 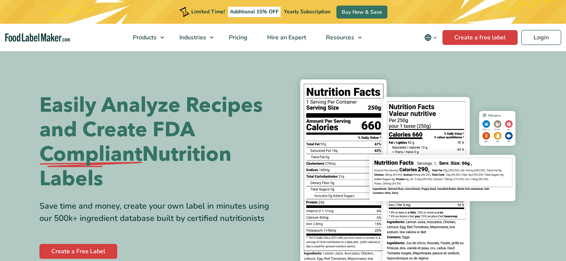 I want to click on a: Industries, so click(x=193, y=38).